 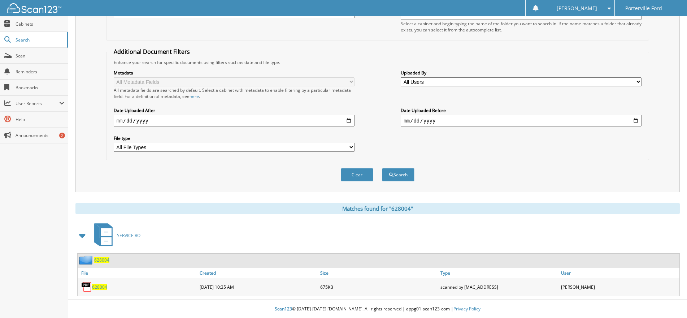 I want to click on div: 2, so click(x=62, y=135).